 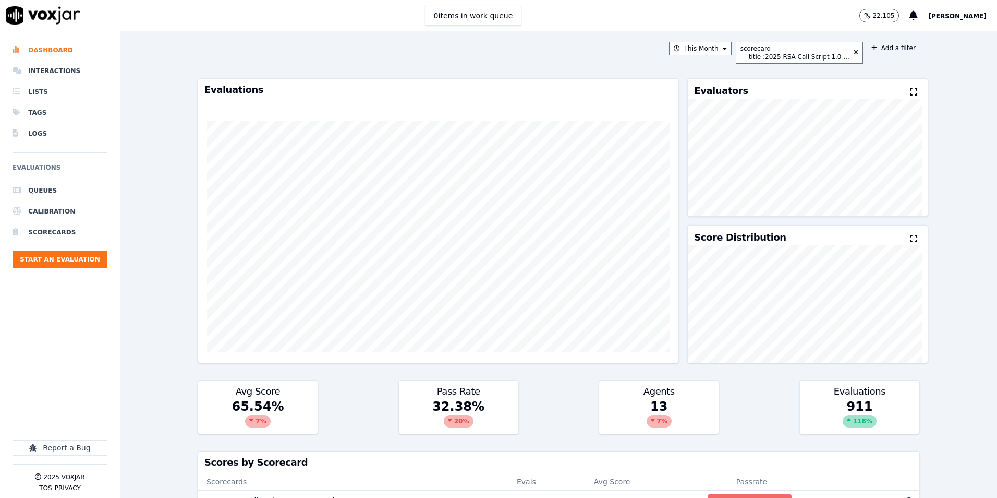 What do you see at coordinates (258, 416) in the screenshot?
I see `div: 65.54 %` at bounding box center [258, 416].